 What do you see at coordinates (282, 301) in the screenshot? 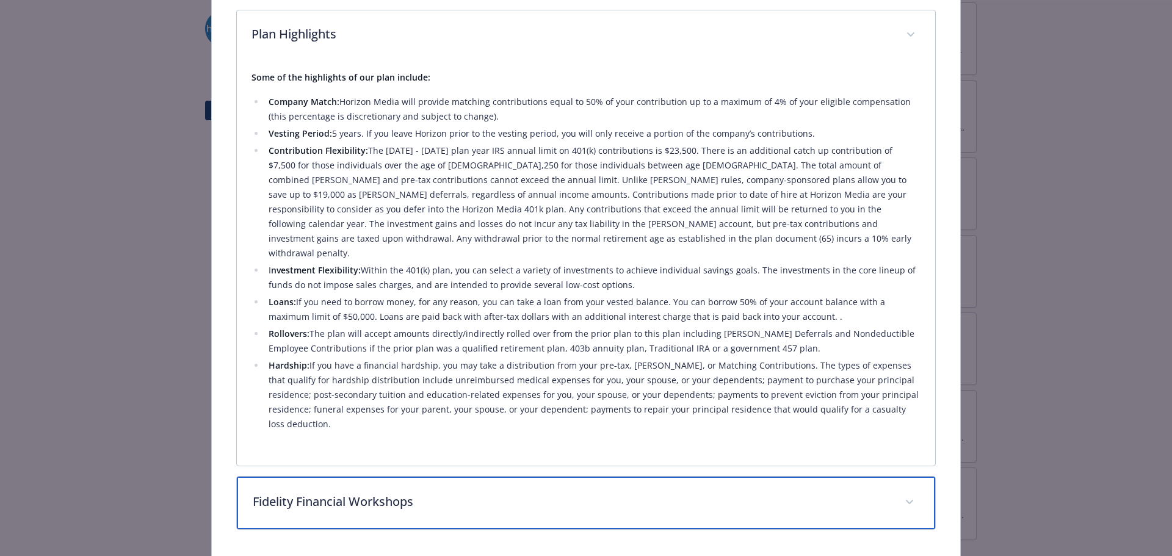
I see `strong: Loans:` at bounding box center [282, 301].